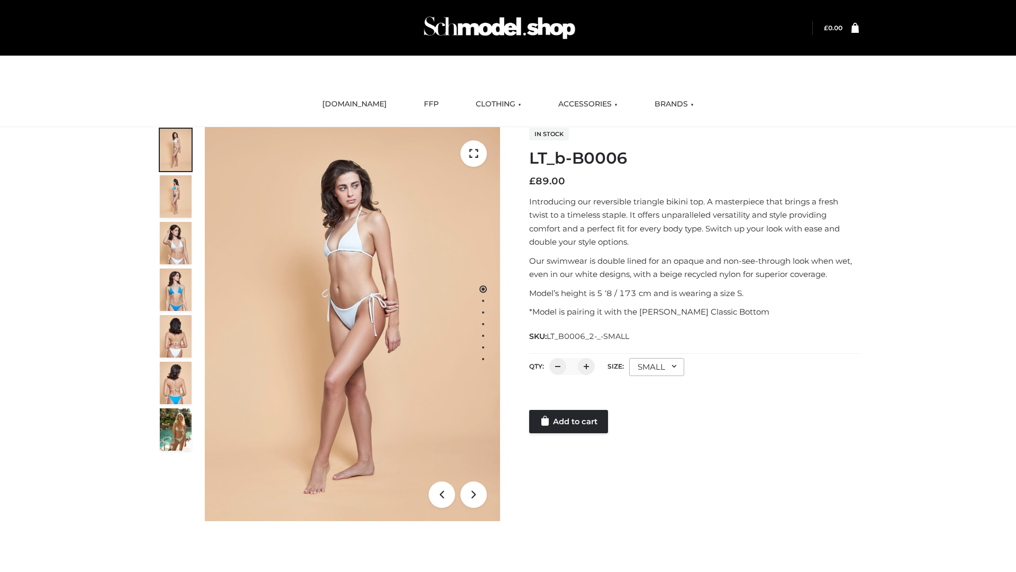 The width and height of the screenshot is (1016, 572). I want to click on img: ArielClassicBikiniTop_CloudNine_AzureSky_OW114ECO_8-scaled.jpg, so click(176, 383).